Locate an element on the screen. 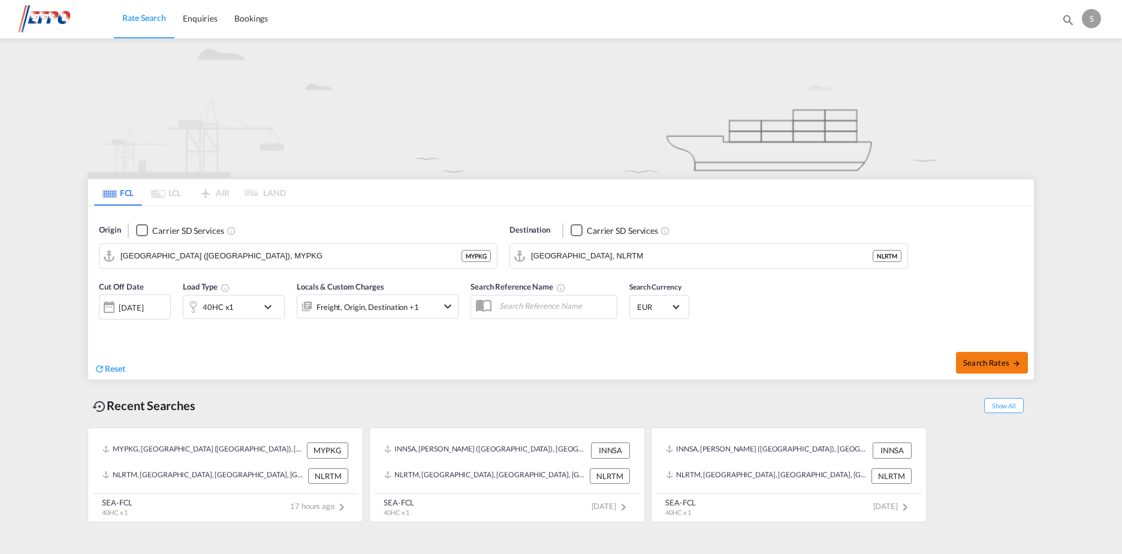 This screenshot has width=1122, height=554. span: EUR is located at coordinates (654, 307).